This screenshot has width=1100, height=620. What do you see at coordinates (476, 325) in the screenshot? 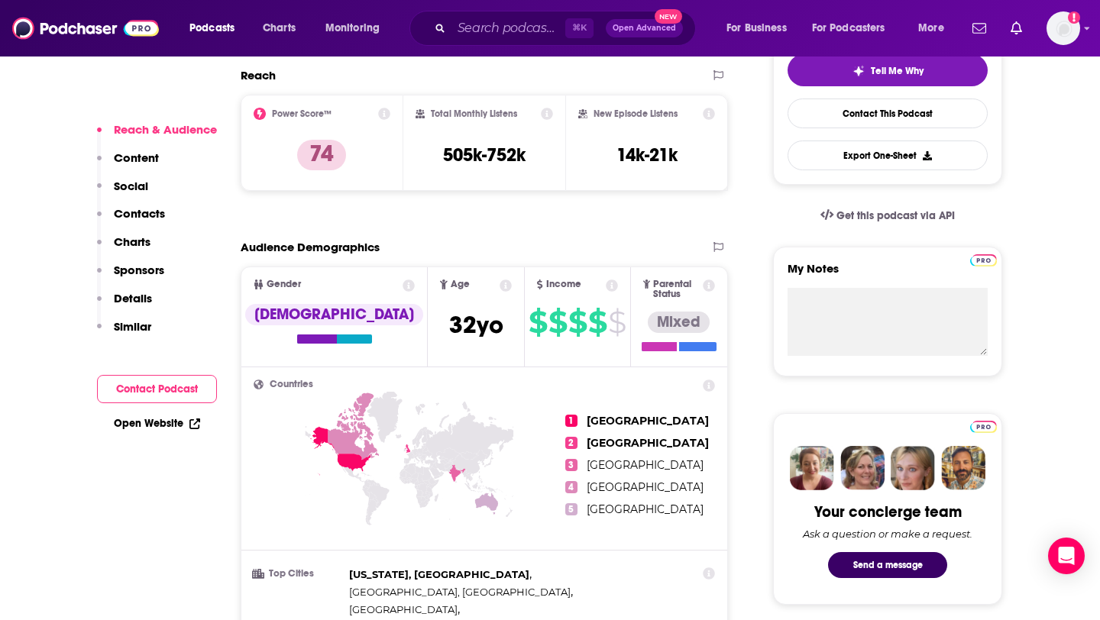
I see `span: 32 yo` at bounding box center [476, 325].